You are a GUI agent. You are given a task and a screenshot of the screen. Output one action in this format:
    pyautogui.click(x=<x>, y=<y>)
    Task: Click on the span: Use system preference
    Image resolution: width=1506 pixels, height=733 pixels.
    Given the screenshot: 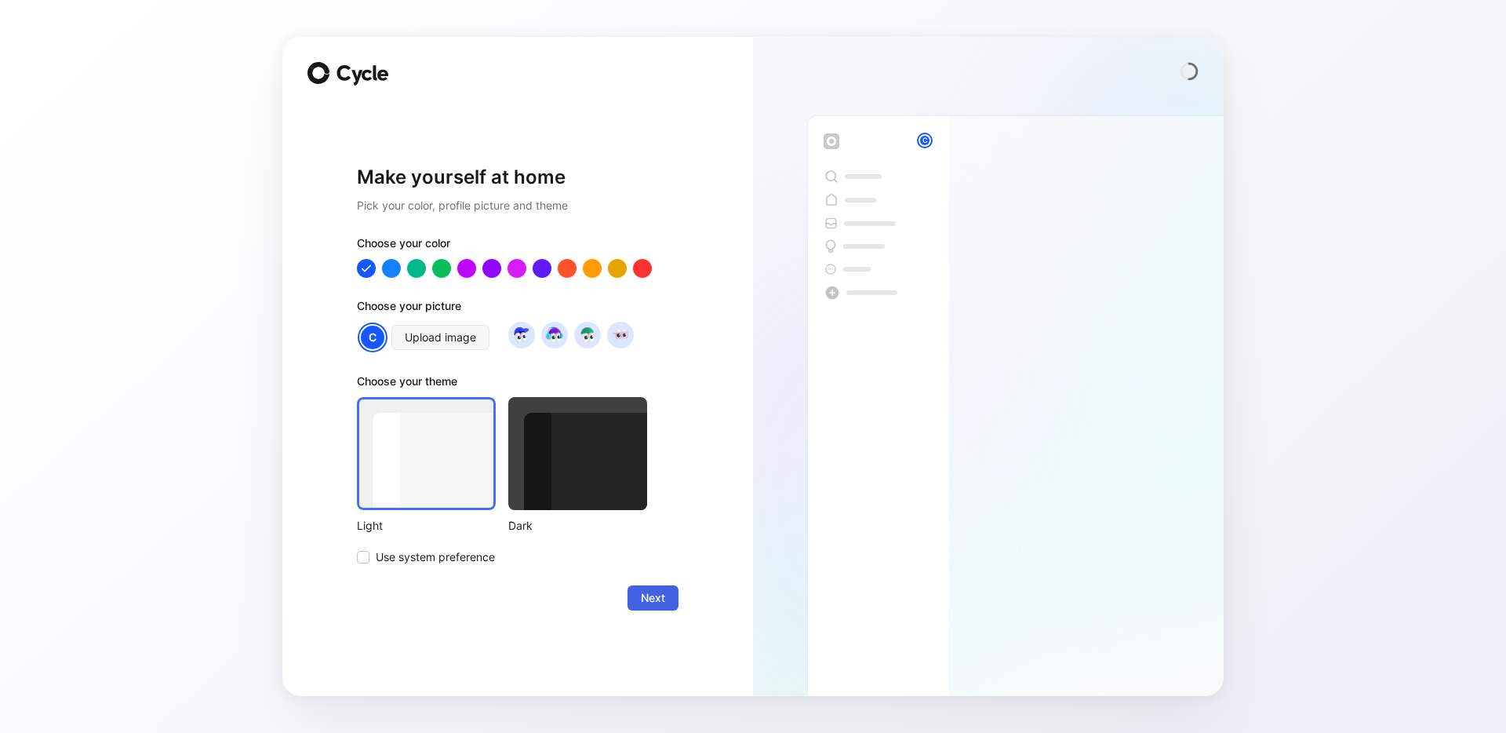 What is the action you would take?
    pyautogui.click(x=435, y=557)
    